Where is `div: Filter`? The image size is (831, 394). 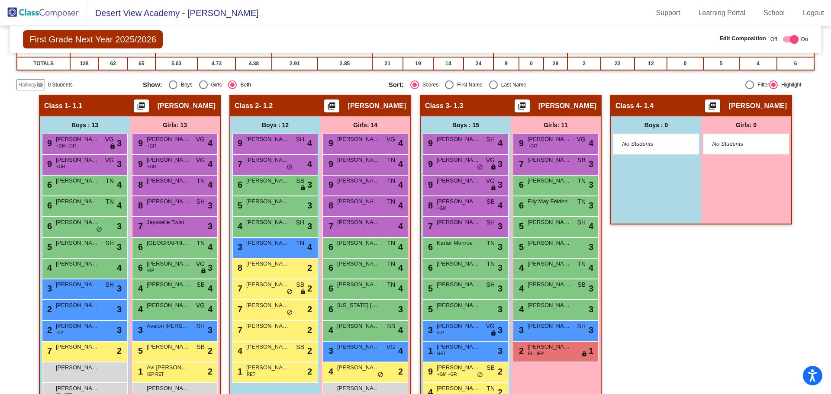
div: Filter is located at coordinates (761, 85).